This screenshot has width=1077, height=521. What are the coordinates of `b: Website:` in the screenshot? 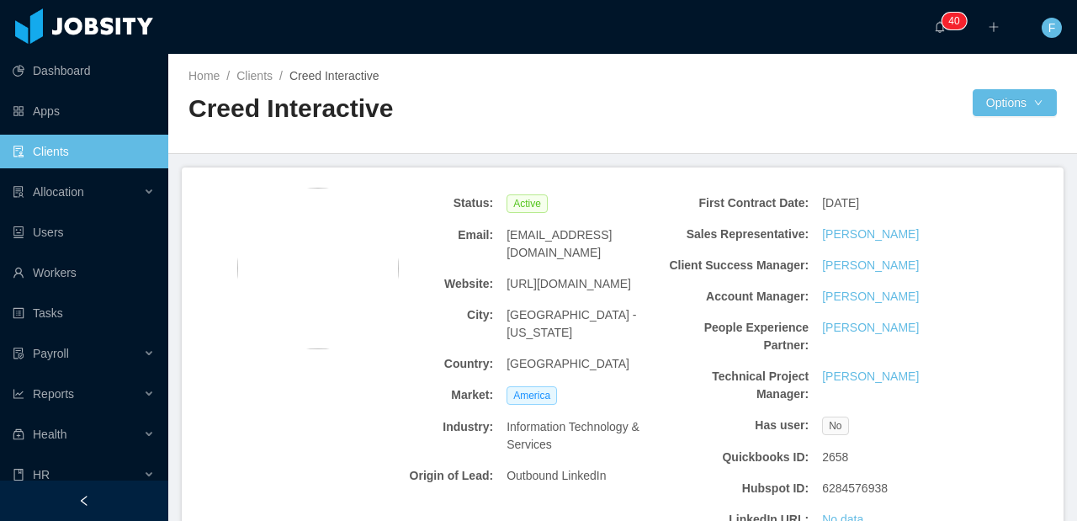 It's located at (422, 284).